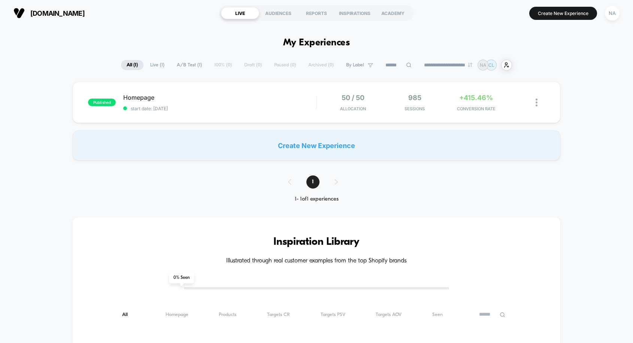 The width and height of the screenshot is (633, 343). What do you see at coordinates (316, 13) in the screenshot?
I see `div: REPORTS` at bounding box center [316, 13].